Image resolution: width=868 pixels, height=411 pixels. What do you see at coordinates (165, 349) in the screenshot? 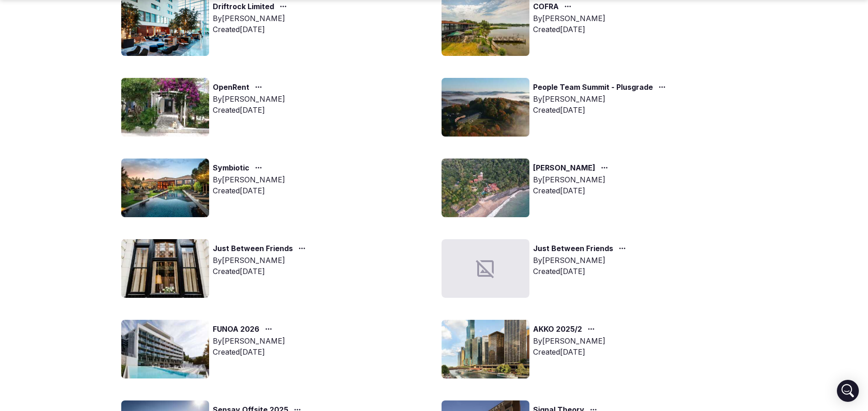
I see `img: Top retreat image for the retreat: FUNOA 2026` at bounding box center [165, 349].